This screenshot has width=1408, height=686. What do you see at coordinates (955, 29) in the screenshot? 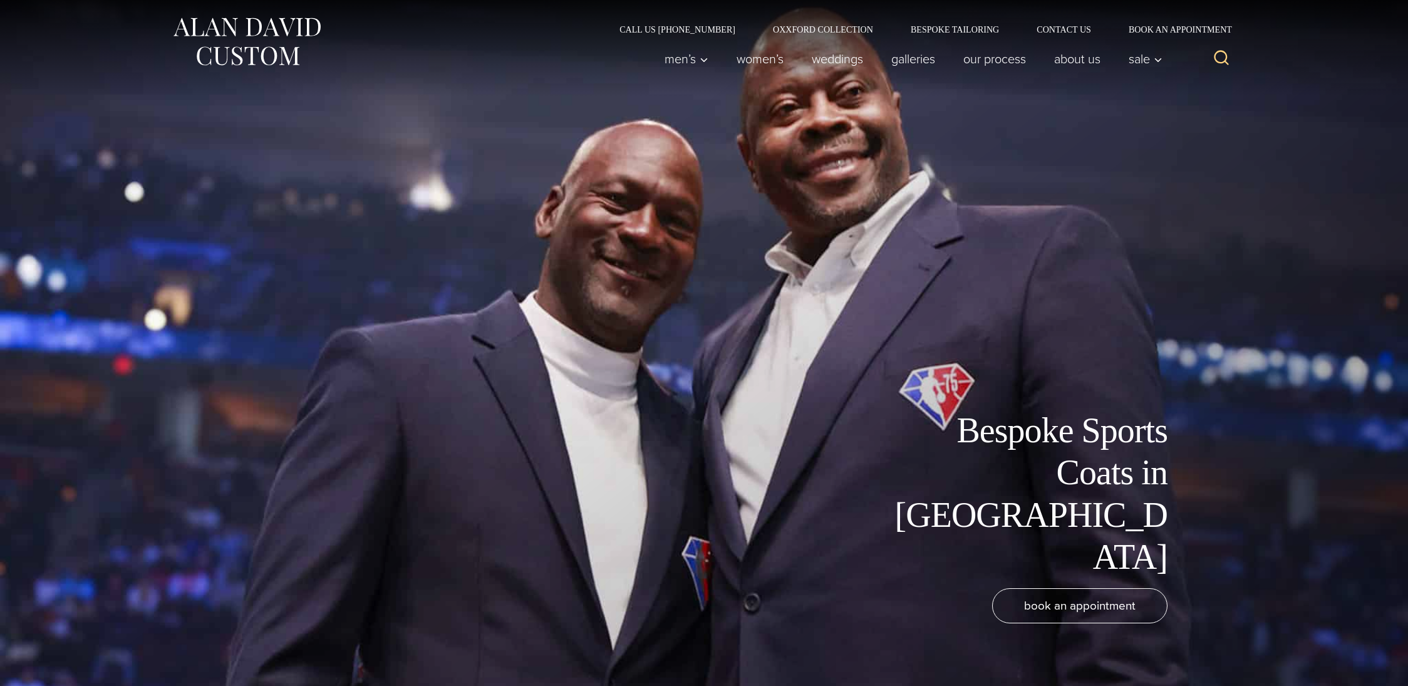
I see `a: Bespoke Tailoring` at bounding box center [955, 29].